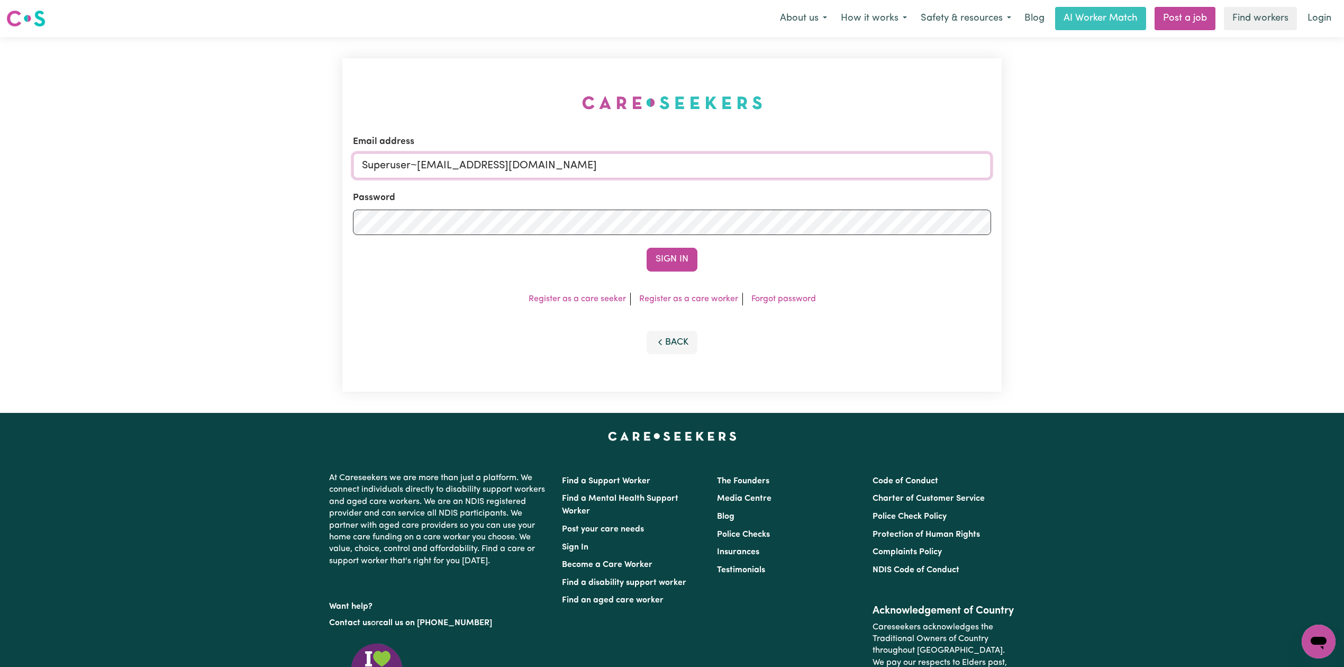 This screenshot has height=667, width=1344. What do you see at coordinates (620, 505) in the screenshot?
I see `a: Find a Mental Health Support Worker` at bounding box center [620, 505].